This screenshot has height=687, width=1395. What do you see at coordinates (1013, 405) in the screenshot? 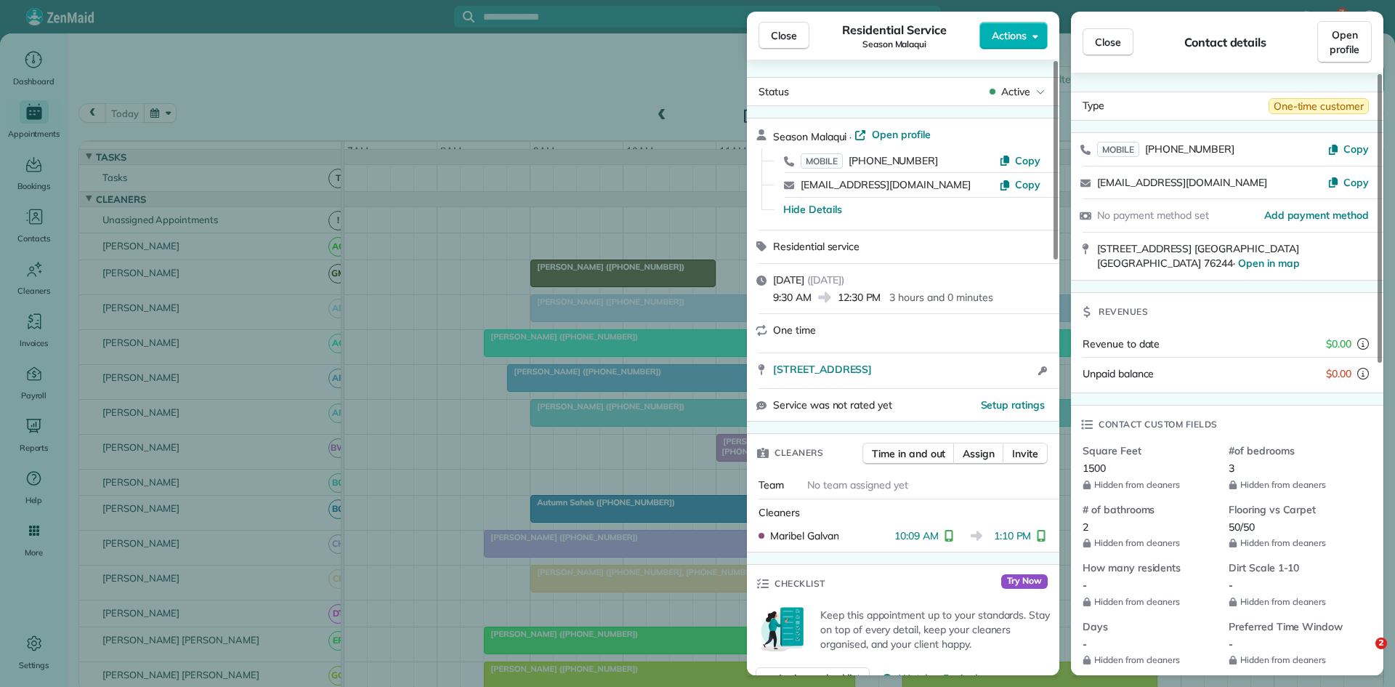
I see `button: Setup ratings` at bounding box center [1013, 405].